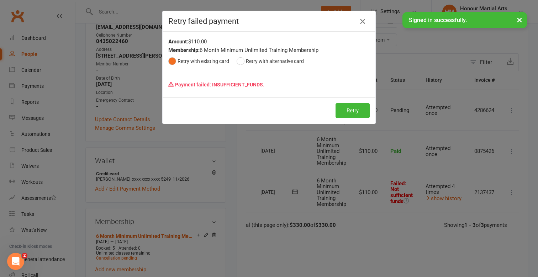 This screenshot has width=538, height=277. I want to click on p: Payment failed: INSUFFICIENT_FUNDS., so click(269, 85).